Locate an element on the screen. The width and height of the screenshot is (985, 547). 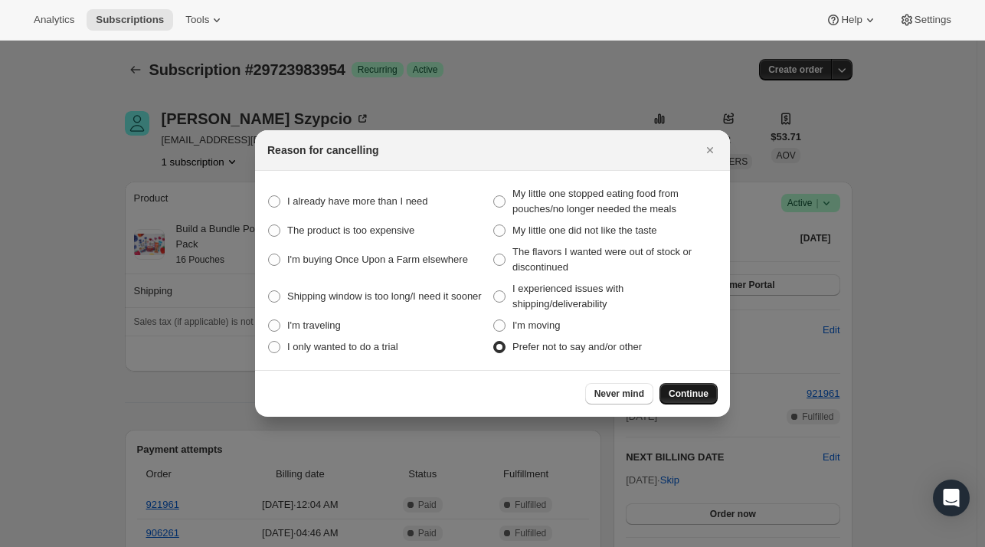
button: Continue is located at coordinates (689, 394).